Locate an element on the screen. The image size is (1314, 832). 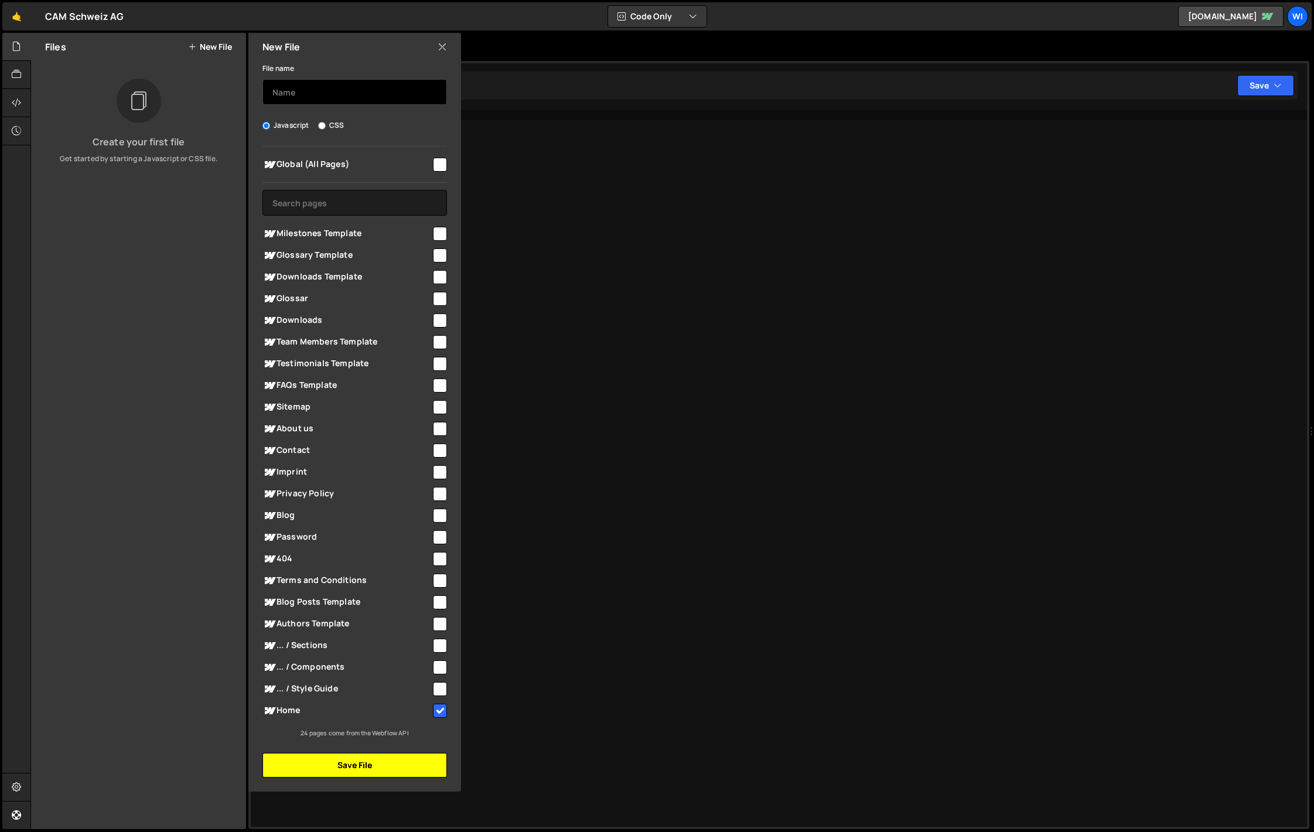
span: ... / Components is located at coordinates (347, 667).